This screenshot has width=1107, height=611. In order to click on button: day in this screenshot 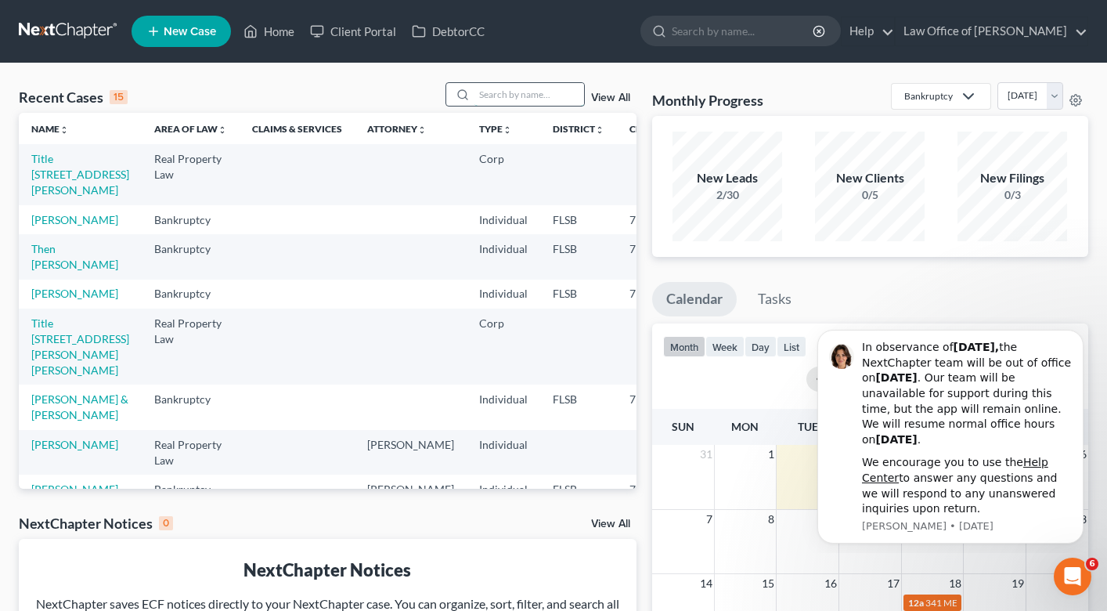, I will do `click(760, 346)`.